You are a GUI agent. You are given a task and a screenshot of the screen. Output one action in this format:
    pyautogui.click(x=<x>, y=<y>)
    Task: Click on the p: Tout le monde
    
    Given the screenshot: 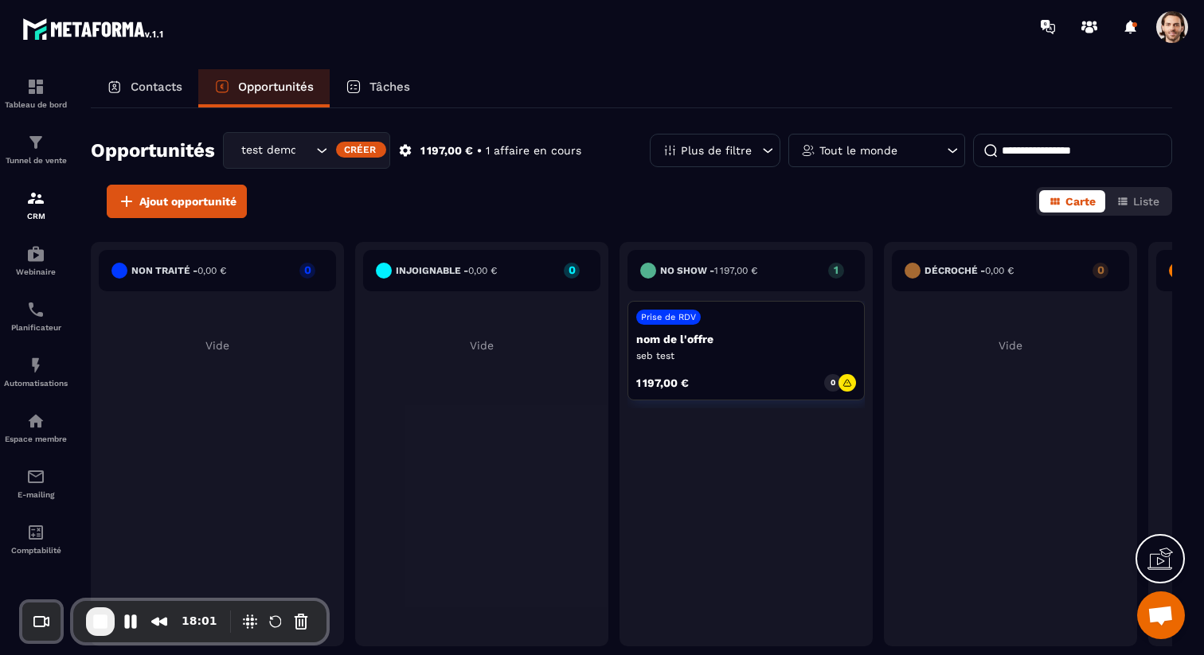 What is the action you would take?
    pyautogui.click(x=859, y=151)
    